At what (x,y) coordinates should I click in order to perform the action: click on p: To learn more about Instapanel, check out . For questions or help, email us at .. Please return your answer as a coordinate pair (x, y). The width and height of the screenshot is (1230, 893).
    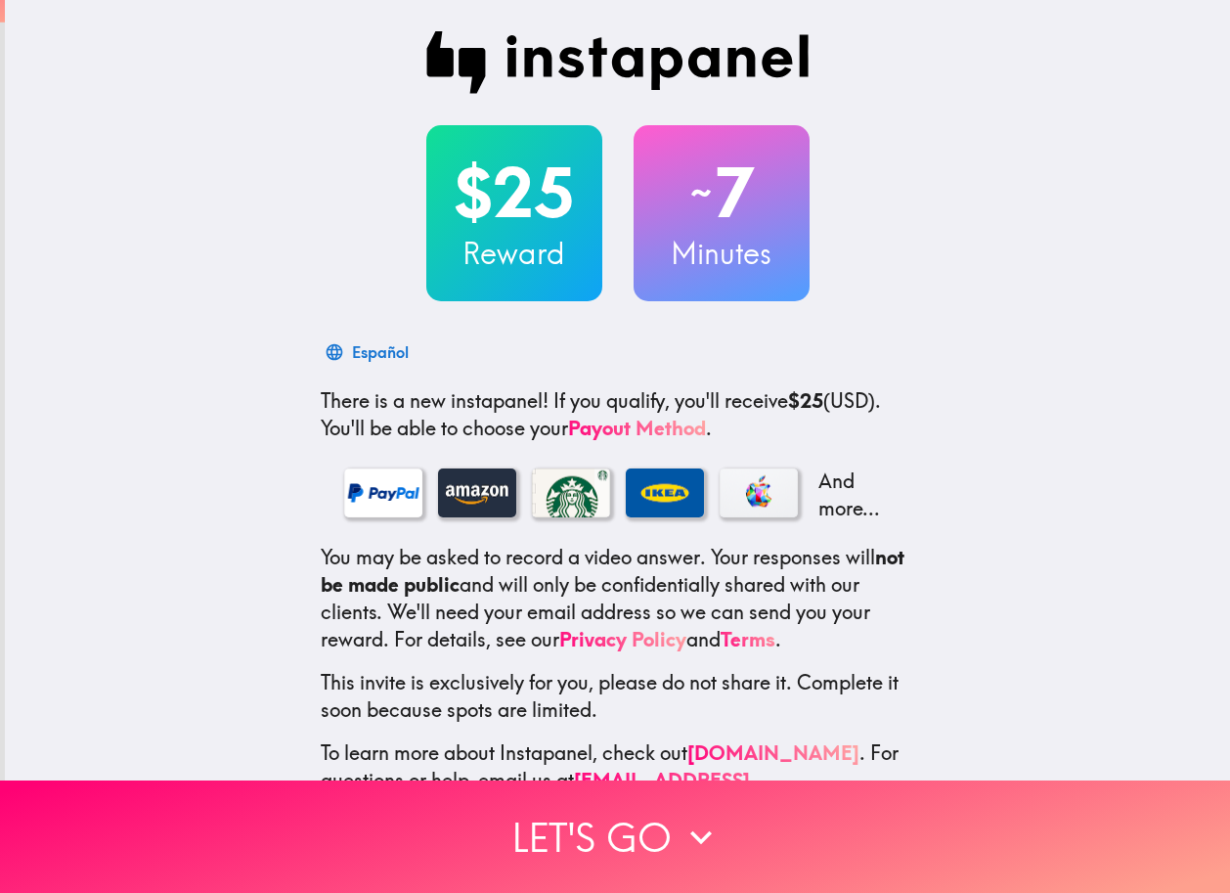
    Looking at the image, I should click on (618, 780).